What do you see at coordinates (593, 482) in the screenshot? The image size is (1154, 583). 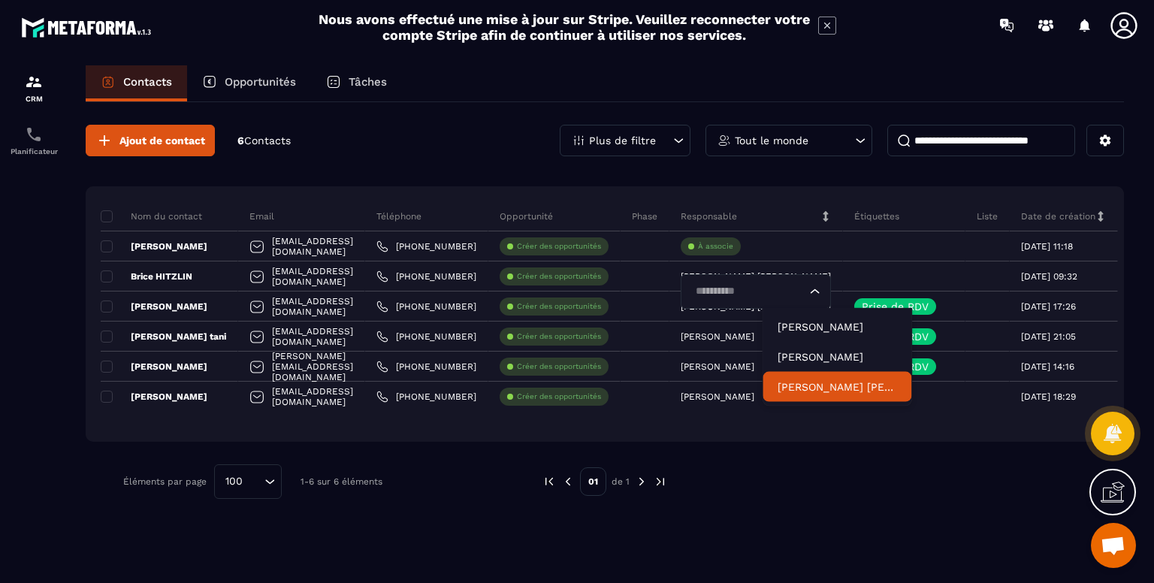 I see `p: 01` at bounding box center [593, 482].